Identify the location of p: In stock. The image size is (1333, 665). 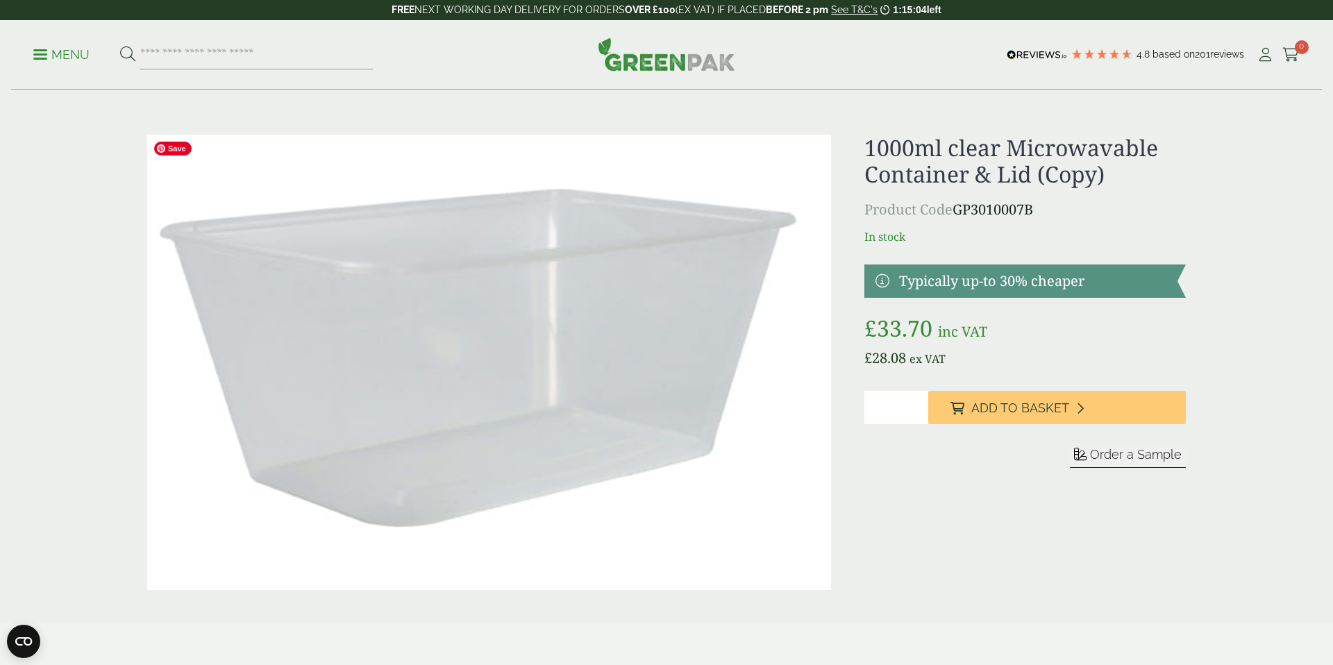
(1025, 237).